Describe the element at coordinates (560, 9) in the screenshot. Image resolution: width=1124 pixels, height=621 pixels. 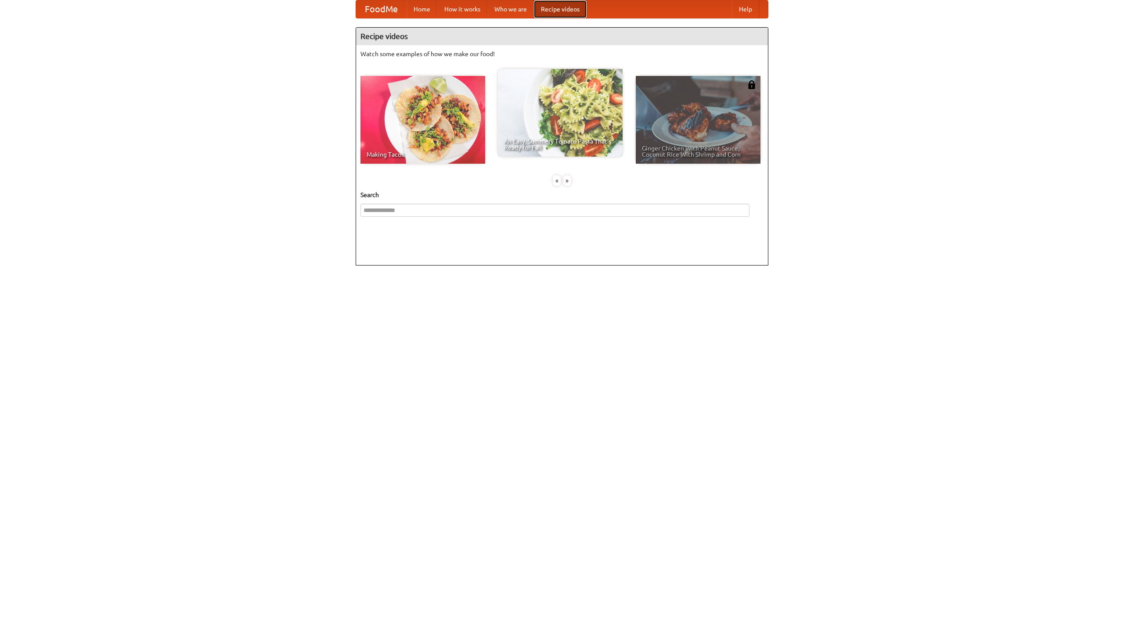
I see `a: Recipe videos` at that location.